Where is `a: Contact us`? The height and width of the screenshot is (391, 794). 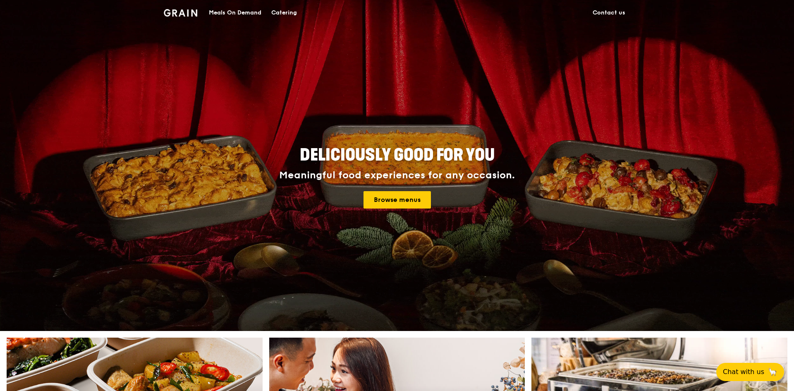
a: Contact us is located at coordinates (609, 13).